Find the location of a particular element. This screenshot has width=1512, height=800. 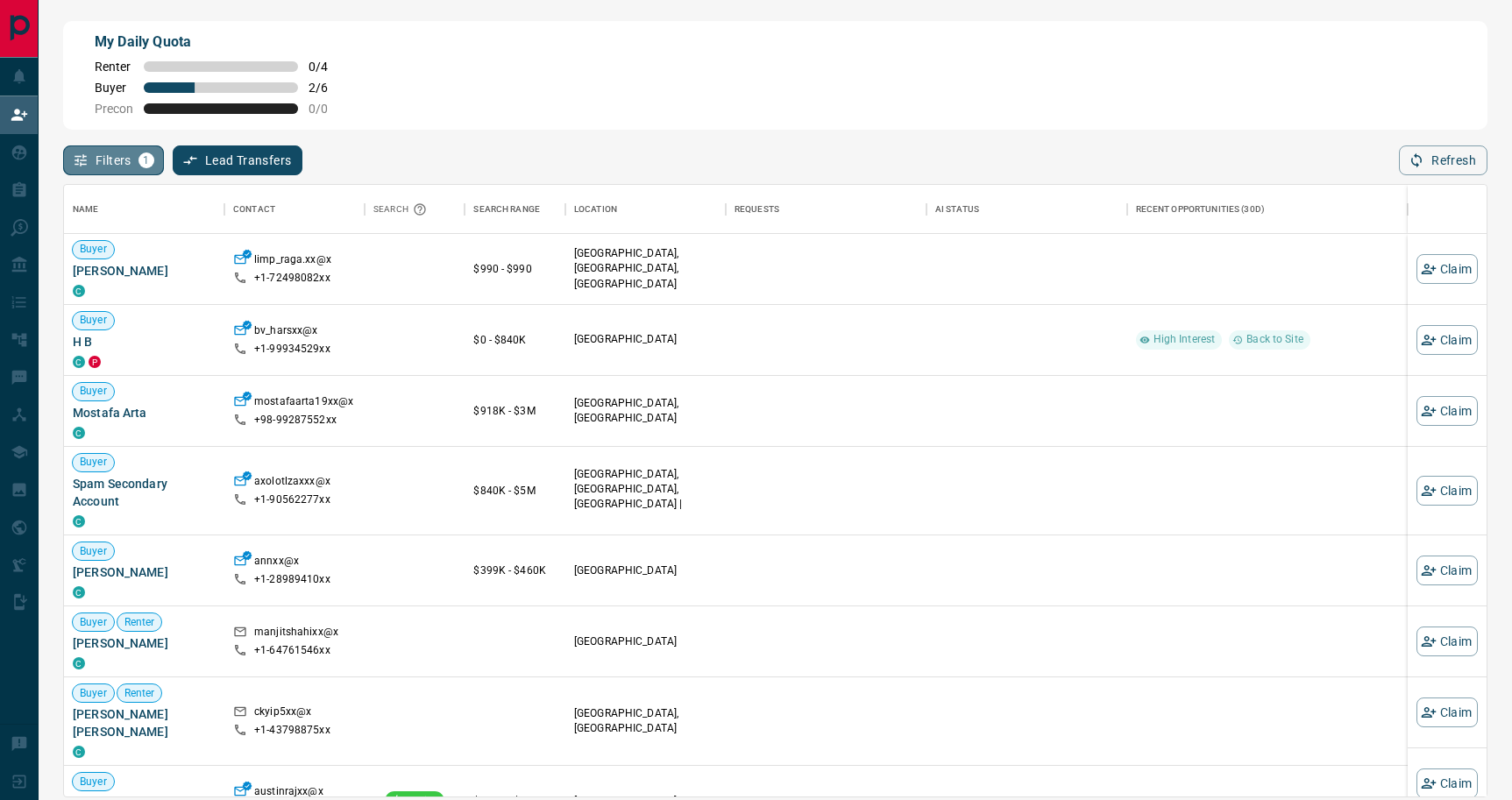

p: $840K - $5M is located at coordinates (514, 491).